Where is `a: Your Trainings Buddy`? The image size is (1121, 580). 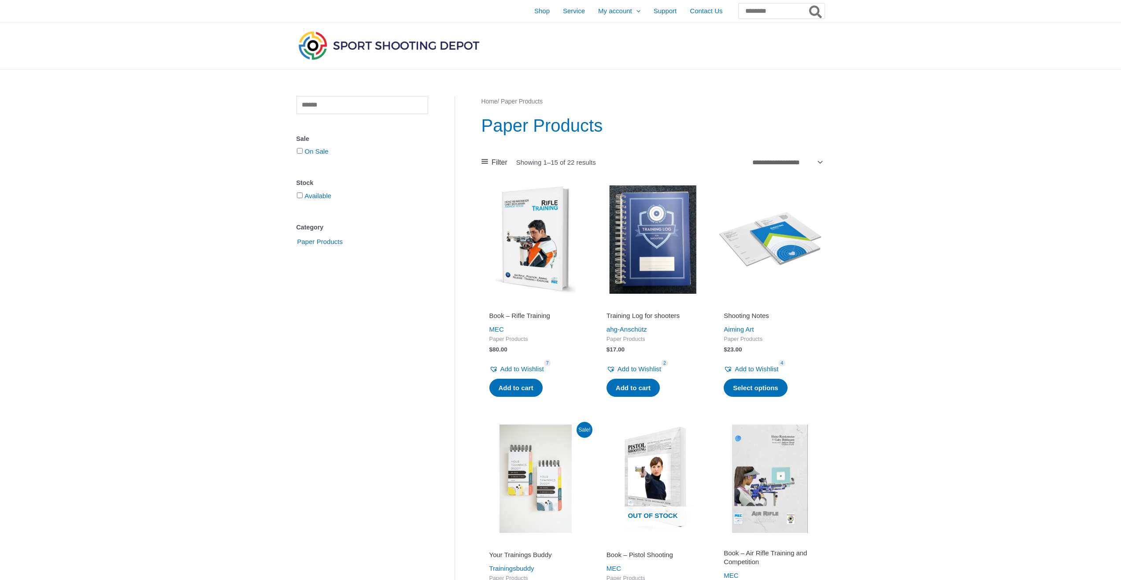
a: Your Trainings Buddy is located at coordinates (535, 556).